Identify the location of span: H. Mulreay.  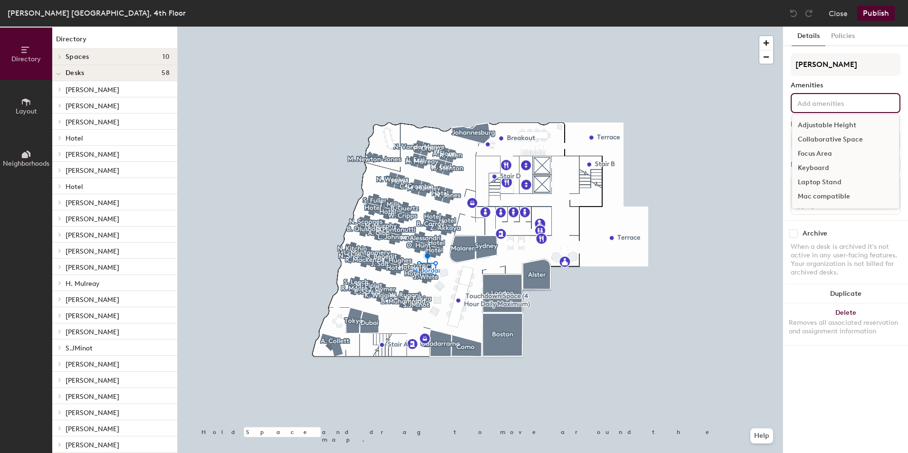
(83, 284).